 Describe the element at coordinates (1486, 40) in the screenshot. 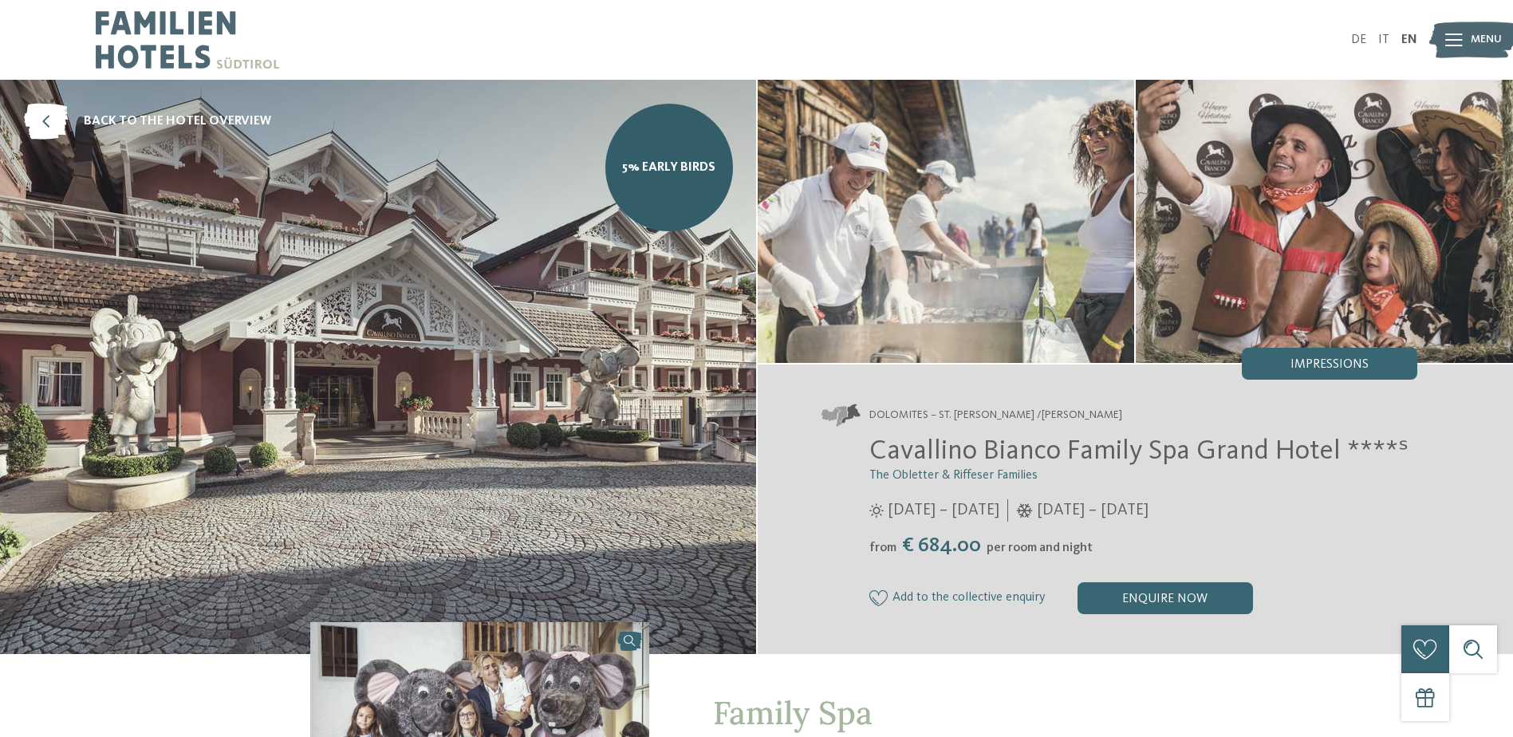

I see `span: Menu` at that location.